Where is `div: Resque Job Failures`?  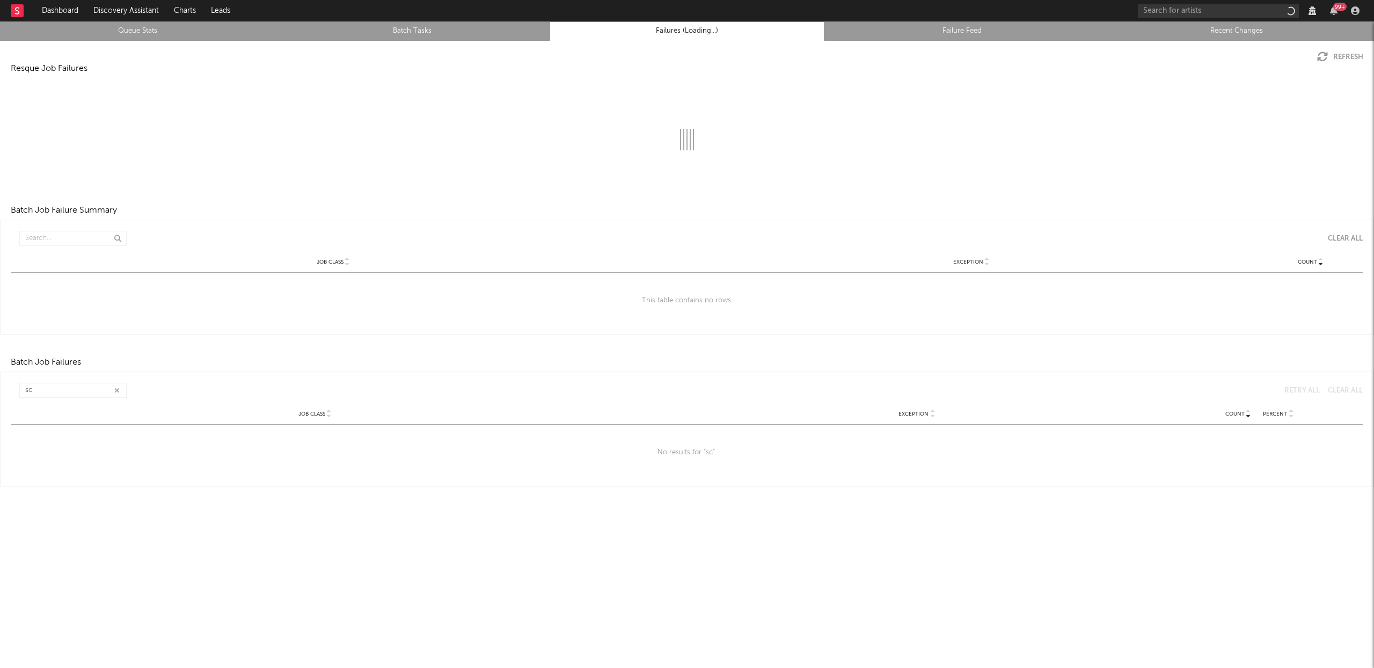 div: Resque Job Failures is located at coordinates (49, 69).